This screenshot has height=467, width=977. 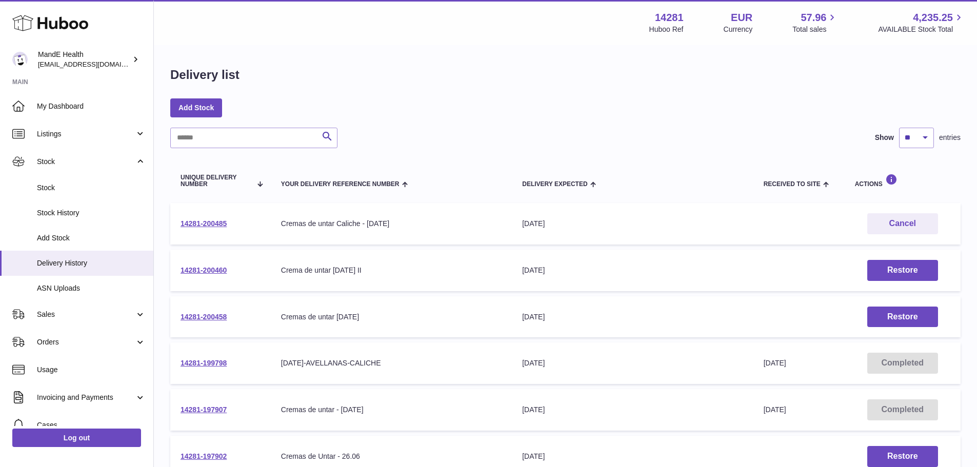 What do you see at coordinates (86, 134) in the screenshot?
I see `span: Listings` at bounding box center [86, 134].